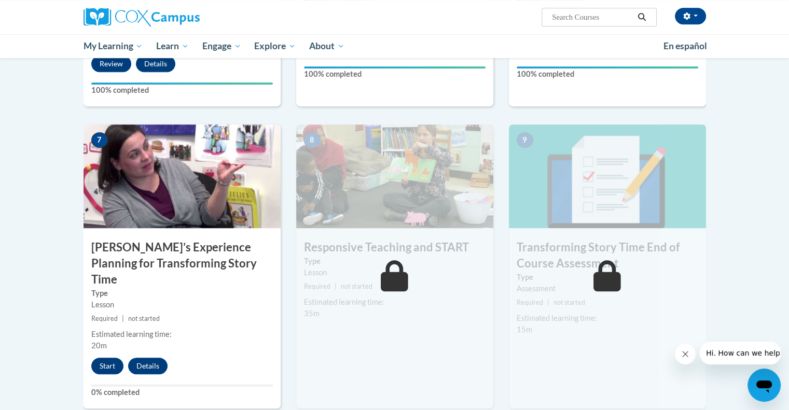 This screenshot has width=789, height=410. What do you see at coordinates (275, 46) in the screenshot?
I see `a: Explore` at bounding box center [275, 46].